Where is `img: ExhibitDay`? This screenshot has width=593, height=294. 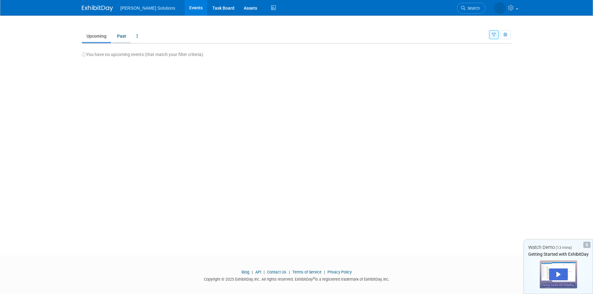 img: ExhibitDay is located at coordinates (97, 8).